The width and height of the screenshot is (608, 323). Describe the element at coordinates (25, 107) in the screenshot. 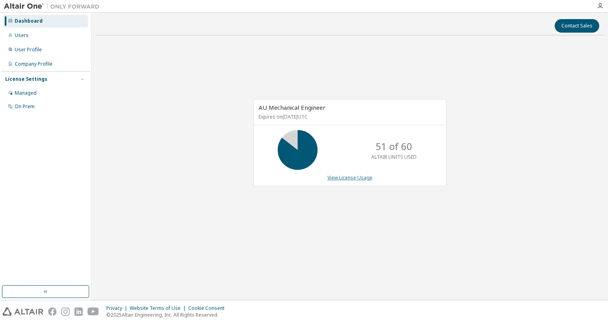

I see `div: On Prem` at that location.